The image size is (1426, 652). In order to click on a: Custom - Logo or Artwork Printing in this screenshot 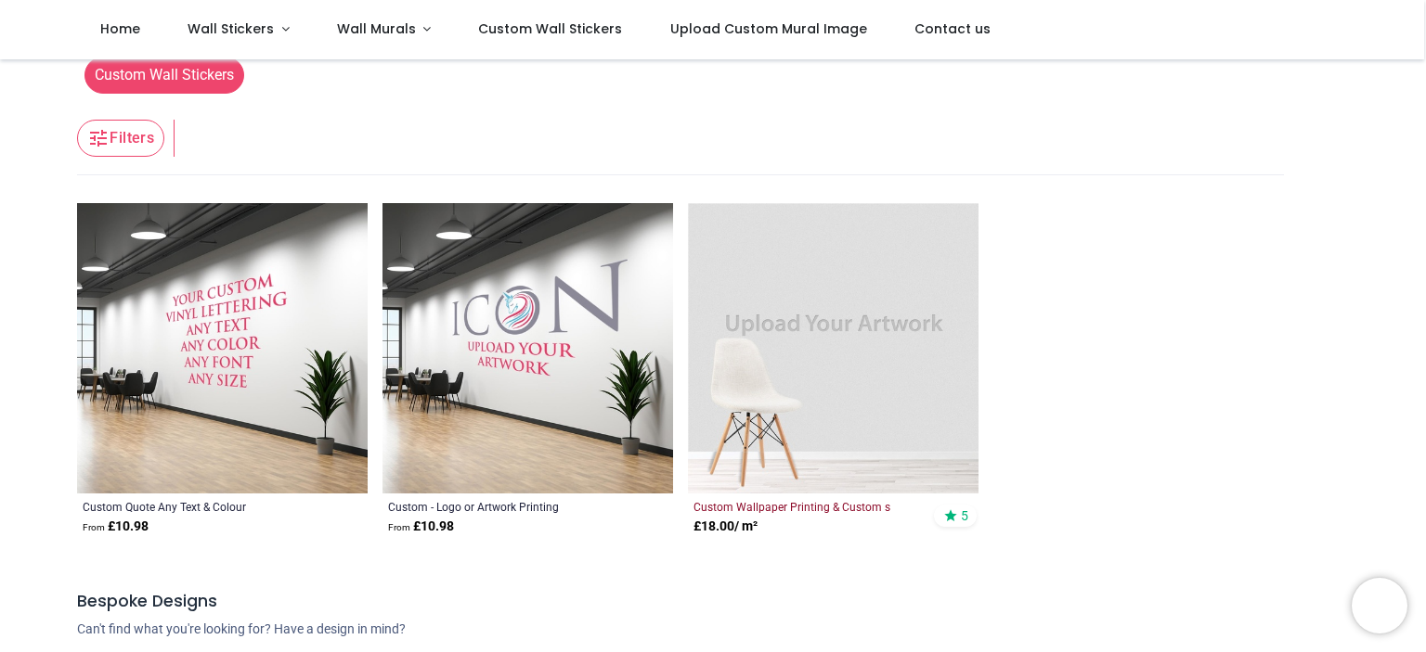, I will do `click(499, 507)`.